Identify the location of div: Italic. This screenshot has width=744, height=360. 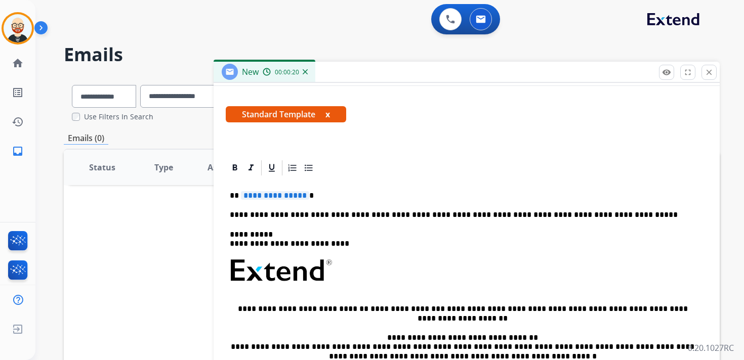
(251, 168).